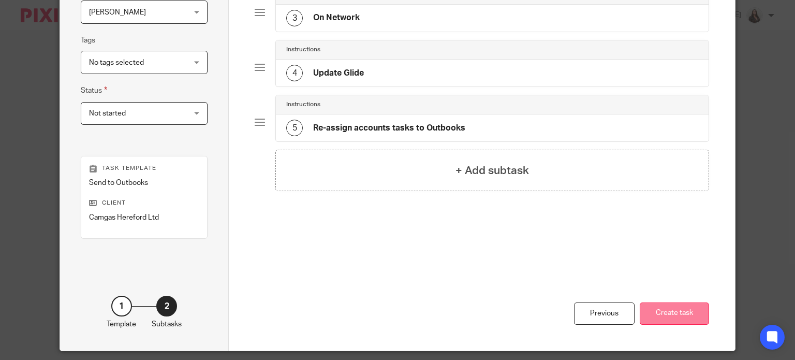 This screenshot has height=360, width=795. What do you see at coordinates (604, 313) in the screenshot?
I see `div: Previous` at bounding box center [604, 313].